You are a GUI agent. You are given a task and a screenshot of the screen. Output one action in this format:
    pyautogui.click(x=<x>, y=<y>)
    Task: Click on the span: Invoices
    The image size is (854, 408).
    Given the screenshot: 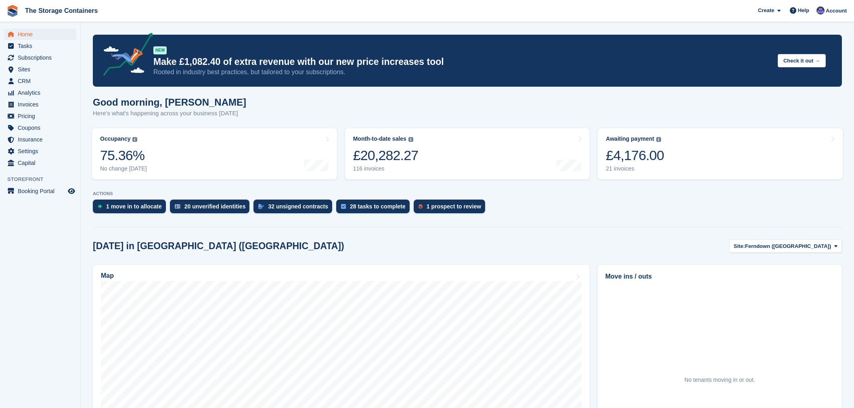 What is the action you would take?
    pyautogui.click(x=42, y=104)
    